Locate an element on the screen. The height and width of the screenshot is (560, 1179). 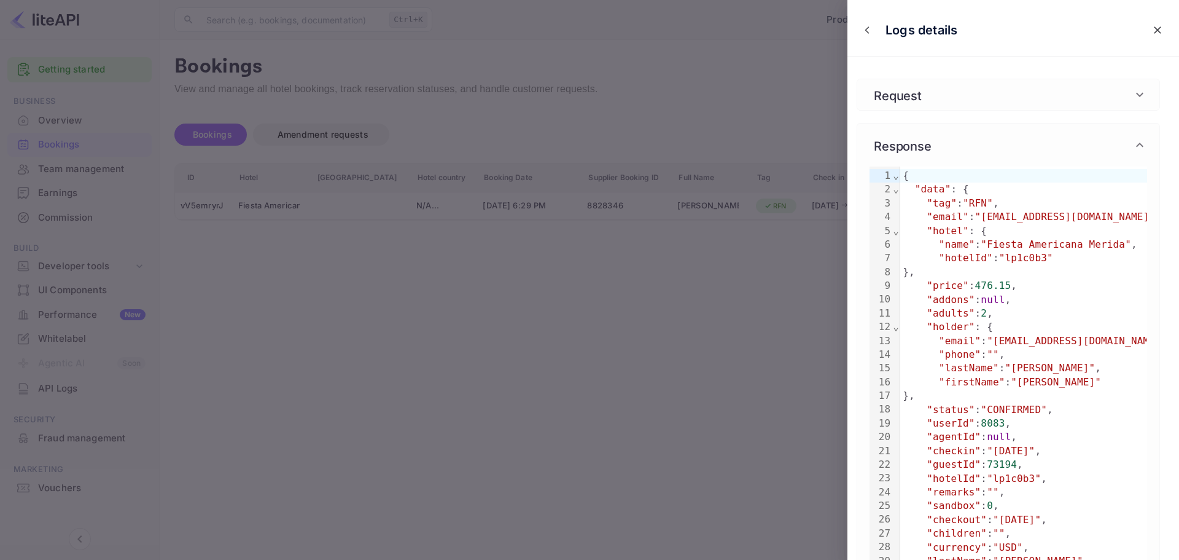
div: 4 is located at coordinates (881, 217).